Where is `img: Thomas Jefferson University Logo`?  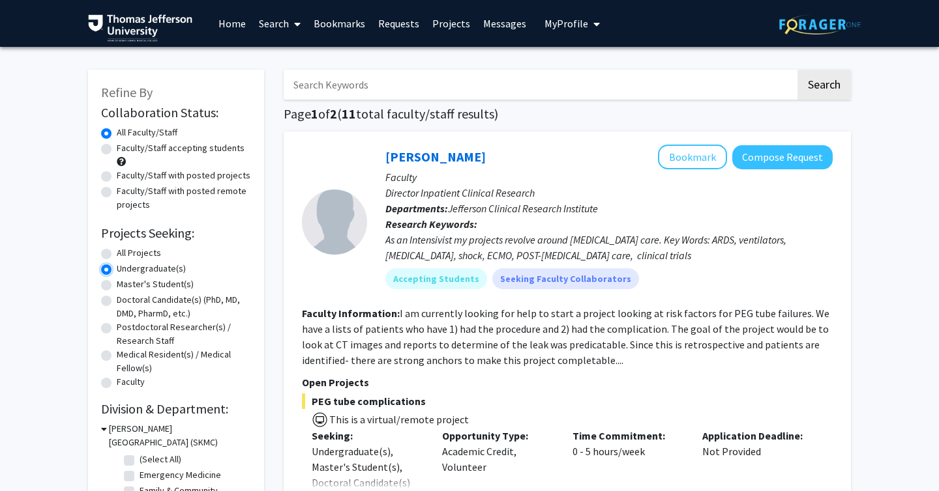
img: Thomas Jefferson University Logo is located at coordinates (140, 28).